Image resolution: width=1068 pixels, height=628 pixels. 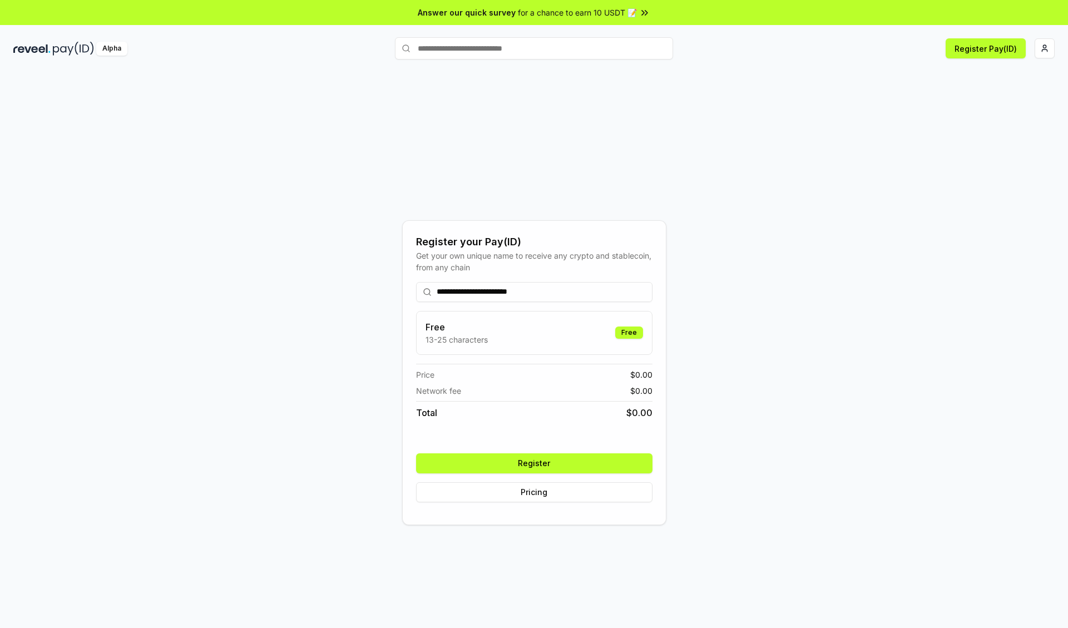 I want to click on span: Total, so click(x=427, y=413).